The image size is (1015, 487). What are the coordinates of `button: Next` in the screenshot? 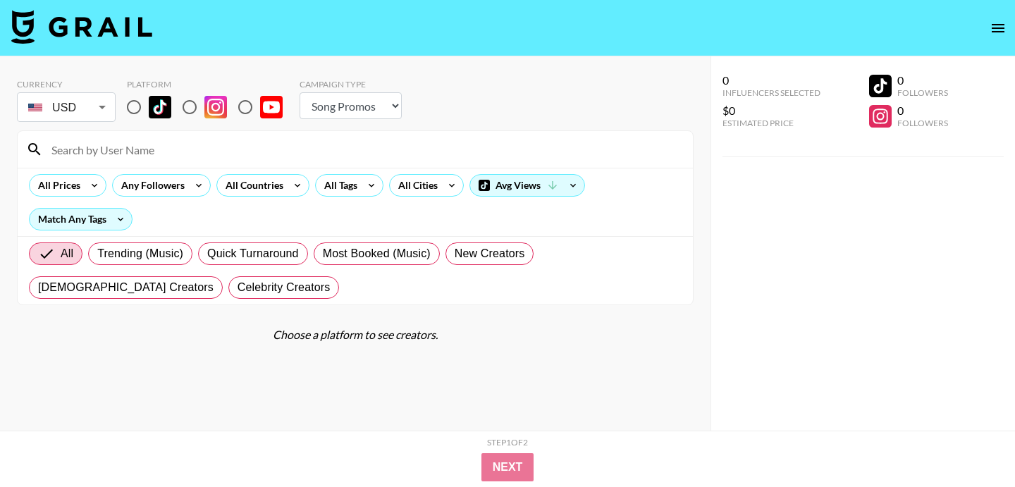 It's located at (507, 467).